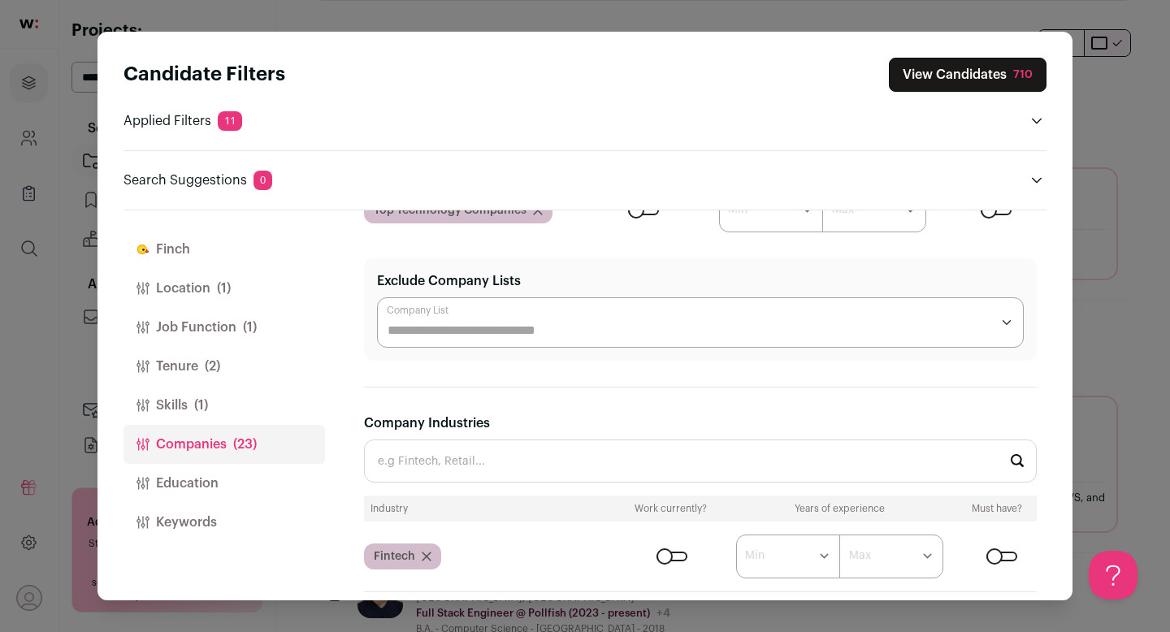  What do you see at coordinates (198, 180) in the screenshot?
I see `p: Search Suggestions` at bounding box center [198, 180].